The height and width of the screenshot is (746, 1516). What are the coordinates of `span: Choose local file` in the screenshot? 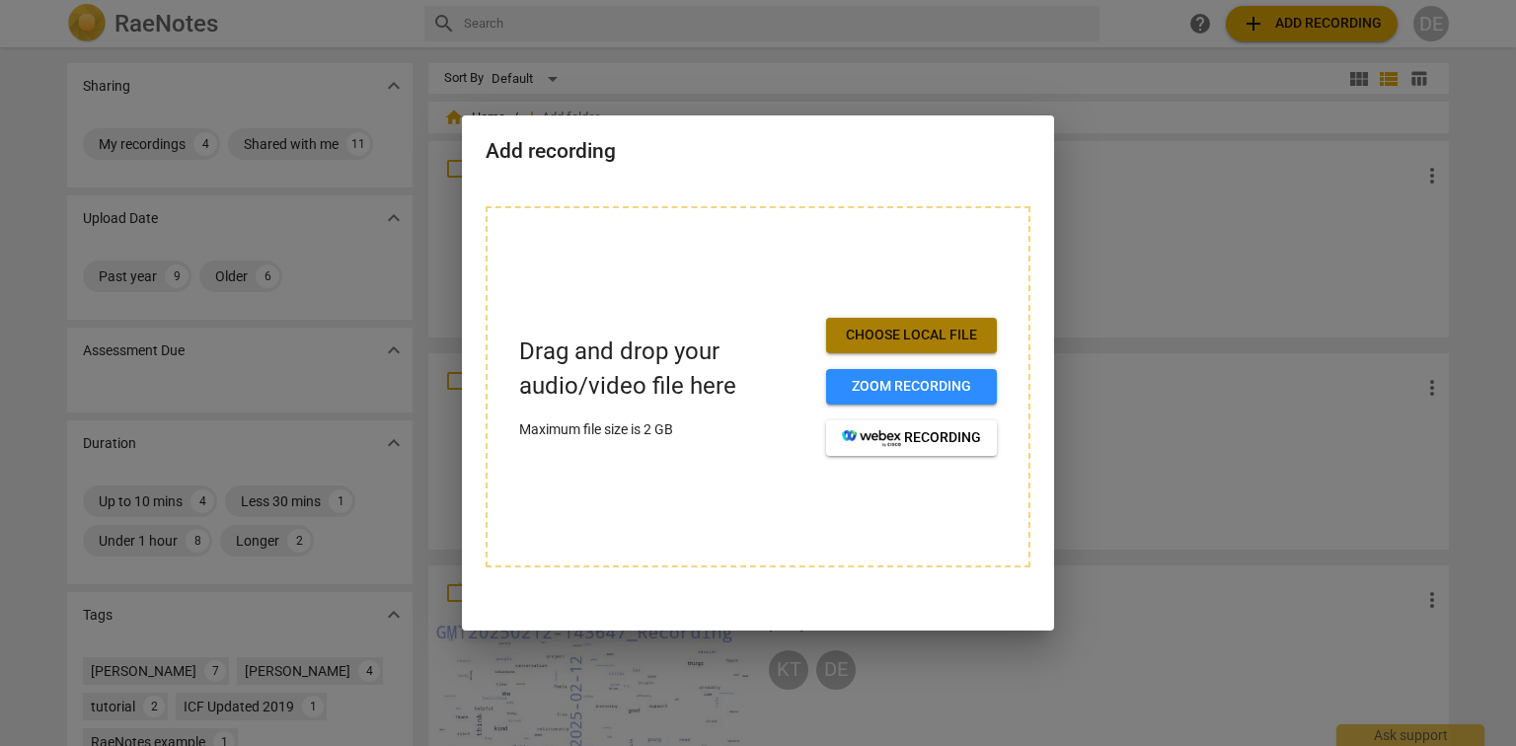 It's located at (911, 336).